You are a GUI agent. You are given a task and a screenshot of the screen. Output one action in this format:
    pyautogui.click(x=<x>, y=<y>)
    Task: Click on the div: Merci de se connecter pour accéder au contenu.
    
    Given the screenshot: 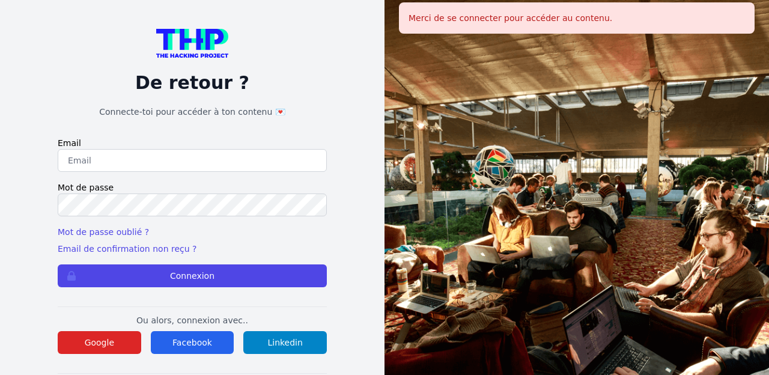 What is the action you would take?
    pyautogui.click(x=576, y=18)
    